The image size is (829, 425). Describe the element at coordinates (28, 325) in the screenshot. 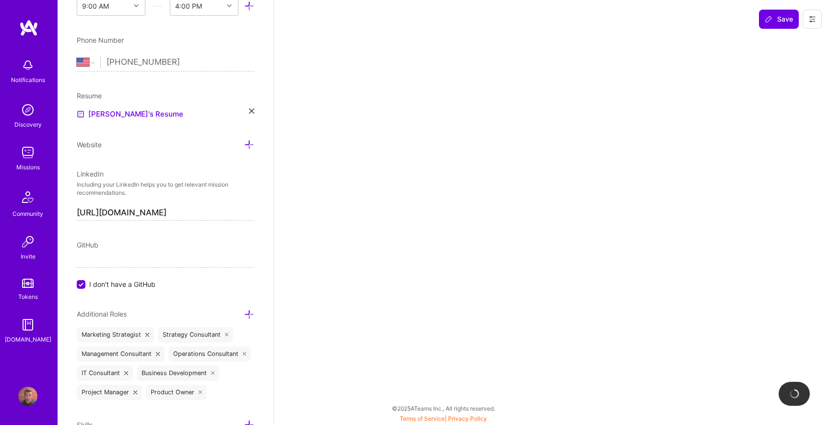

I see `img: guide book` at that location.